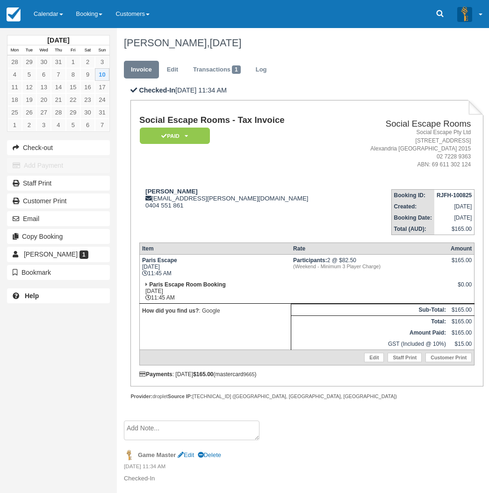 The height and width of the screenshot is (493, 489). I want to click on a: Invoice, so click(141, 70).